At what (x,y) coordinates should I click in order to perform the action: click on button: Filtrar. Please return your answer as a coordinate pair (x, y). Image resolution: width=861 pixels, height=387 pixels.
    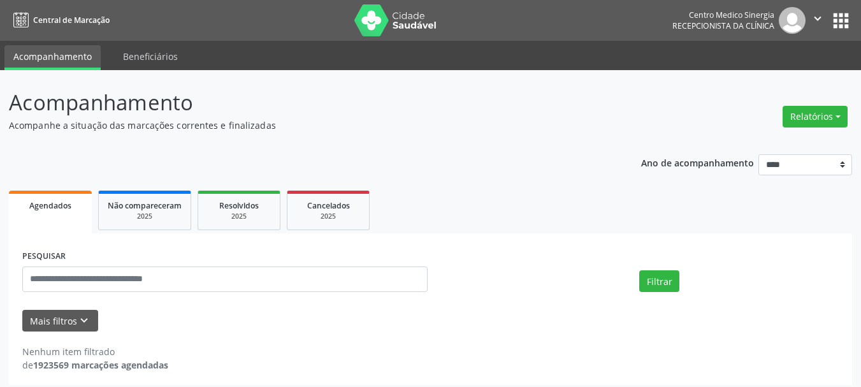
    Looking at the image, I should click on (659, 281).